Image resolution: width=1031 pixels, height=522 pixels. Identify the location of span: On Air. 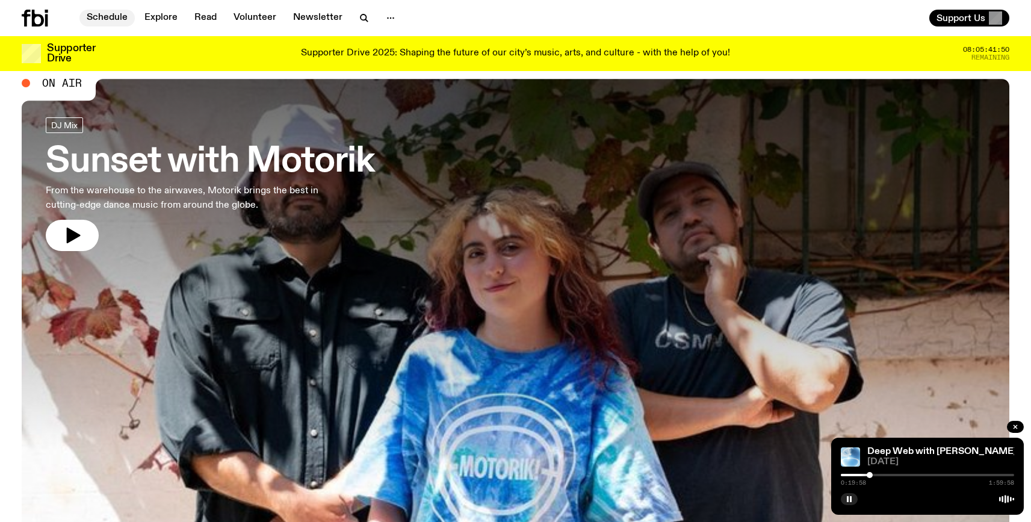
(62, 83).